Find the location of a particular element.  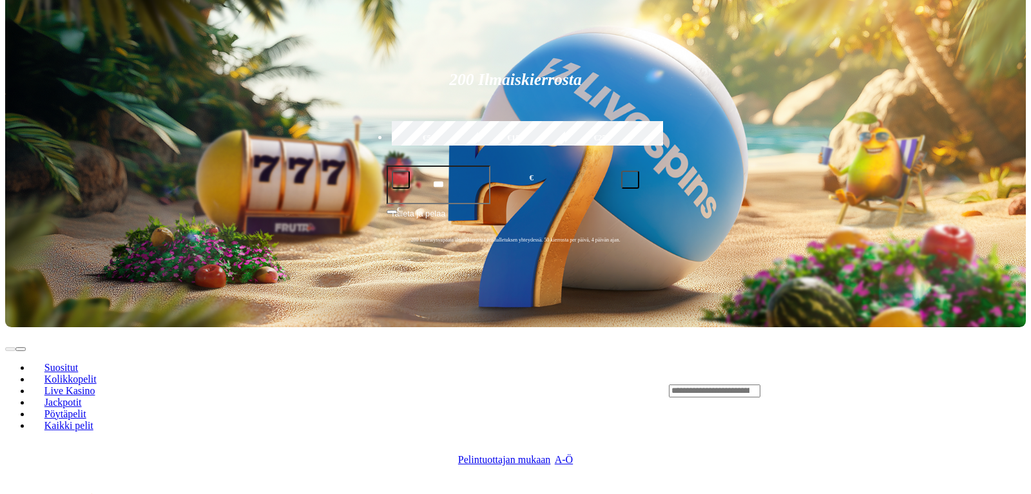

a: Pöytäpelit is located at coordinates (65, 414).